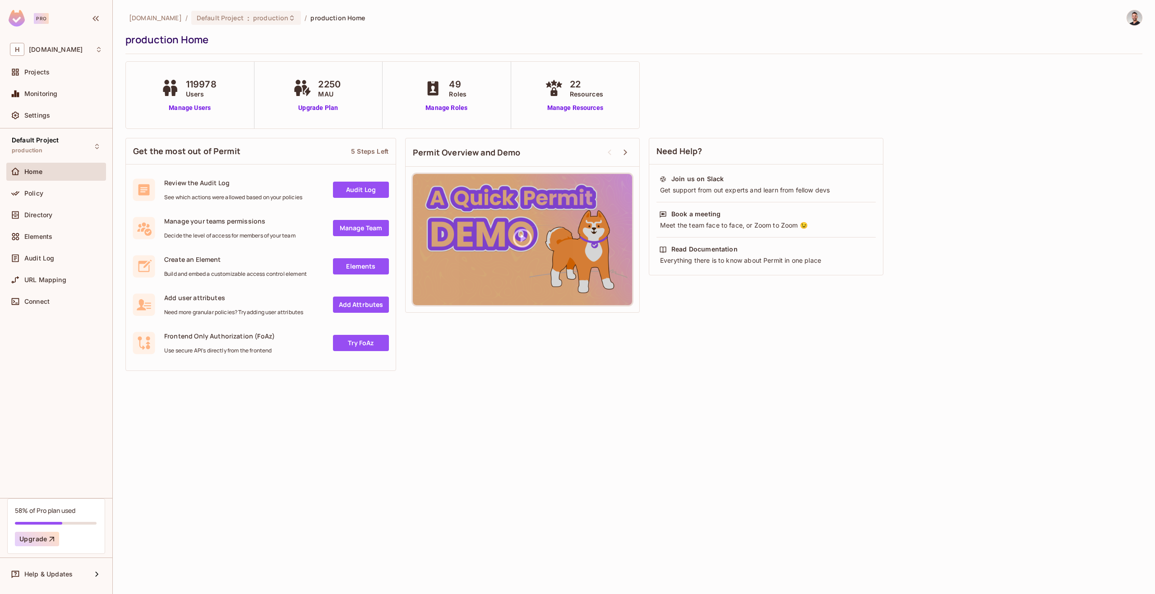 This screenshot has height=594, width=1155. Describe the element at coordinates (361, 190) in the screenshot. I see `a: Audit Log` at that location.